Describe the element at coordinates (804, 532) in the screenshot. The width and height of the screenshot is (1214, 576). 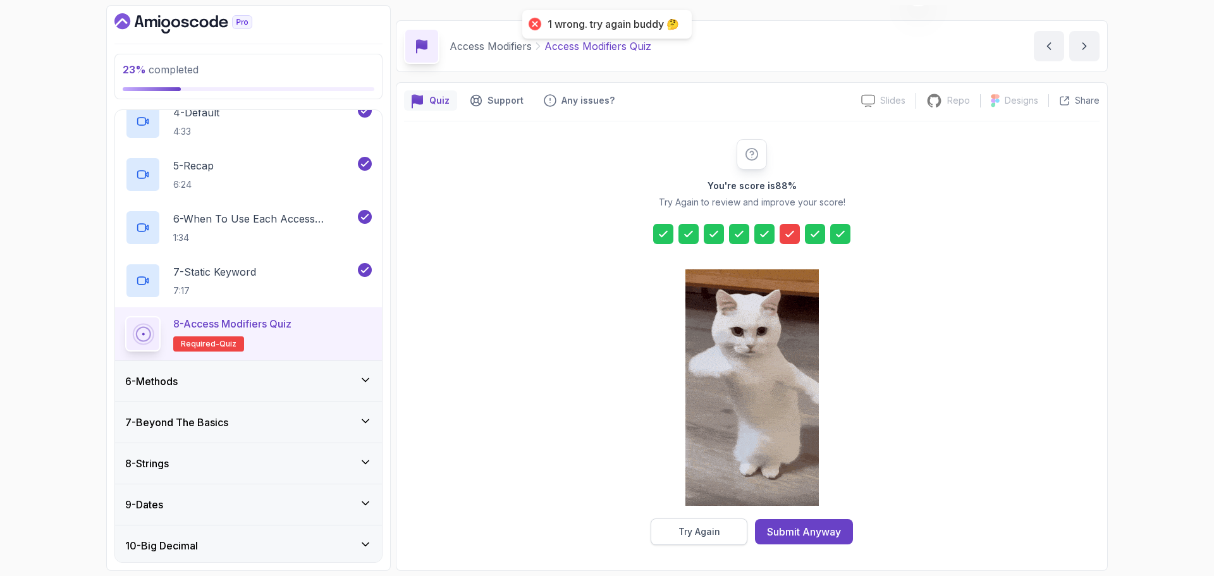
I see `button: Submit Anyway` at that location.